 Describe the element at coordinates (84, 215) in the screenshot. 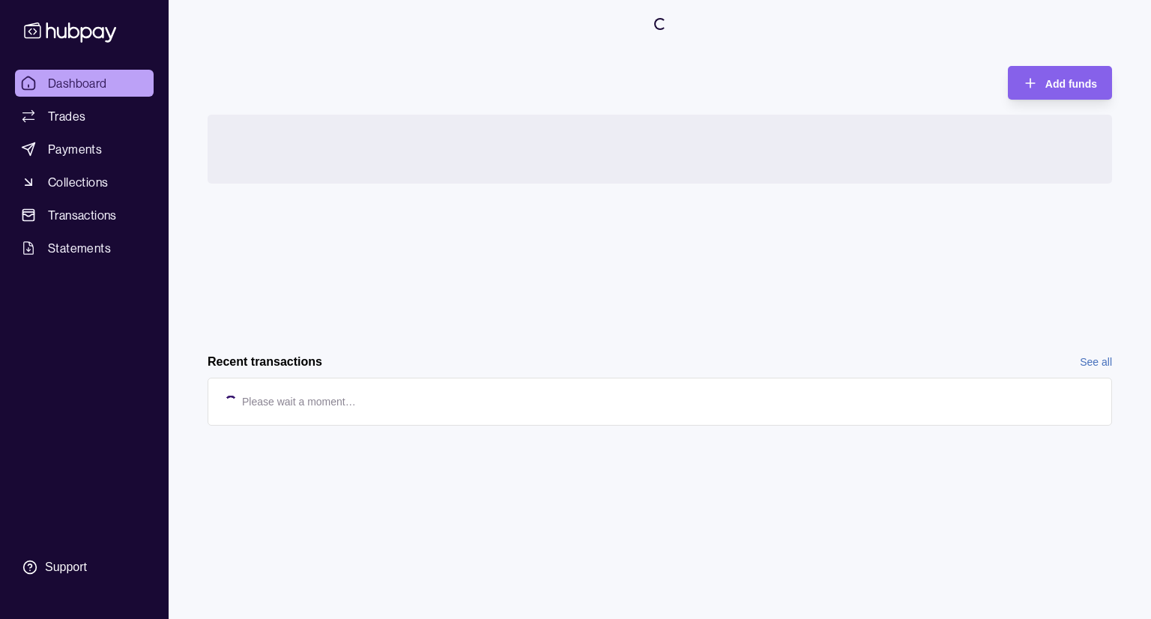

I see `a: Transactions` at that location.